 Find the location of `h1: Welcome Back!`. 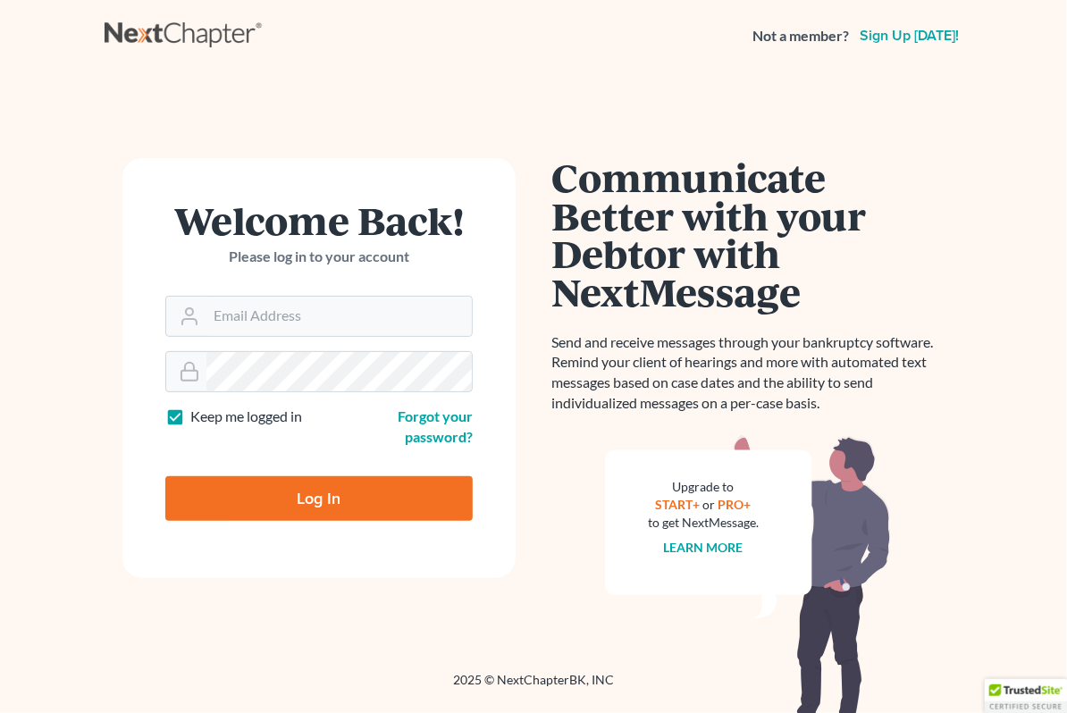

h1: Welcome Back! is located at coordinates (319, 220).